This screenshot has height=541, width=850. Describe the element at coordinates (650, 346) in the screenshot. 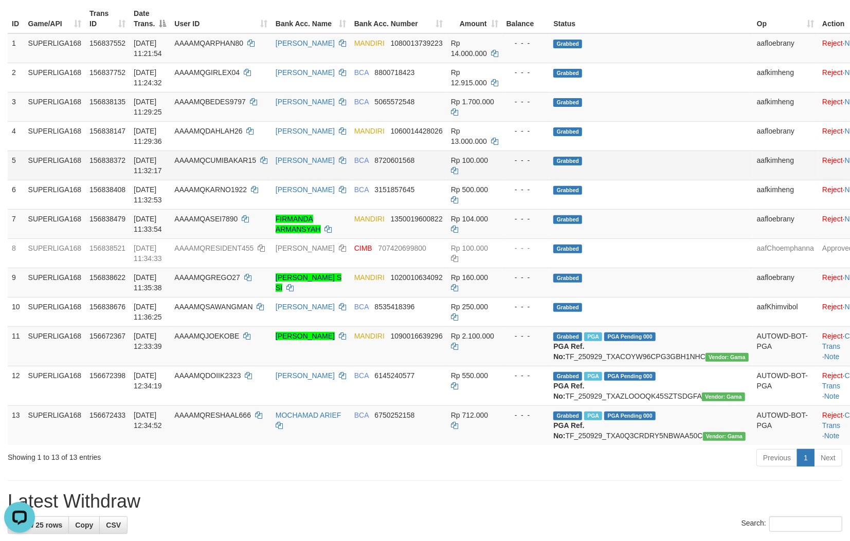

I see `td: TF_250929_TXACOYW96CPG3GBH1NHC` at that location.